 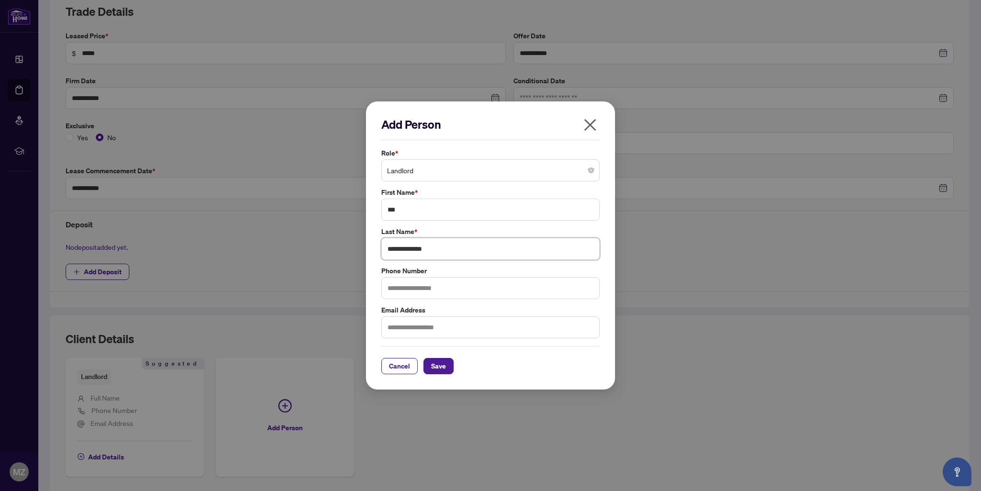 What do you see at coordinates (590, 125) in the screenshot?
I see `span: close` at bounding box center [590, 125].